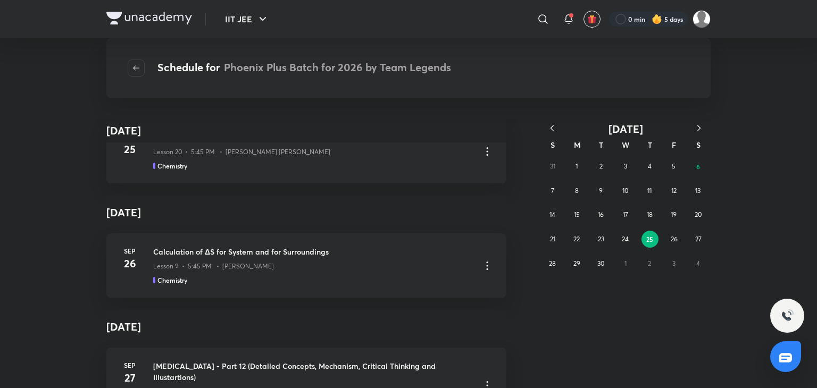 The height and width of the screenshot is (388, 817). Describe the element at coordinates (787, 316) in the screenshot. I see `img: ttu` at that location.